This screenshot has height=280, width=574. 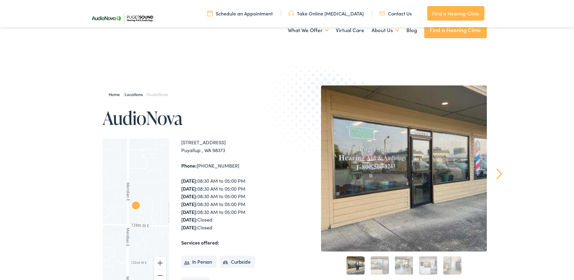 What do you see at coordinates (116, 94) in the screenshot?
I see `a: Home` at bounding box center [116, 94].